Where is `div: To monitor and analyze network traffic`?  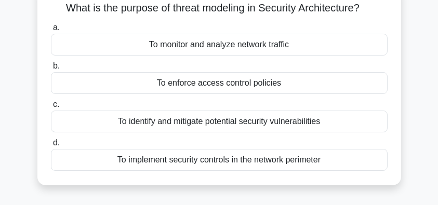 div: To monitor and analyze network traffic is located at coordinates (219, 45).